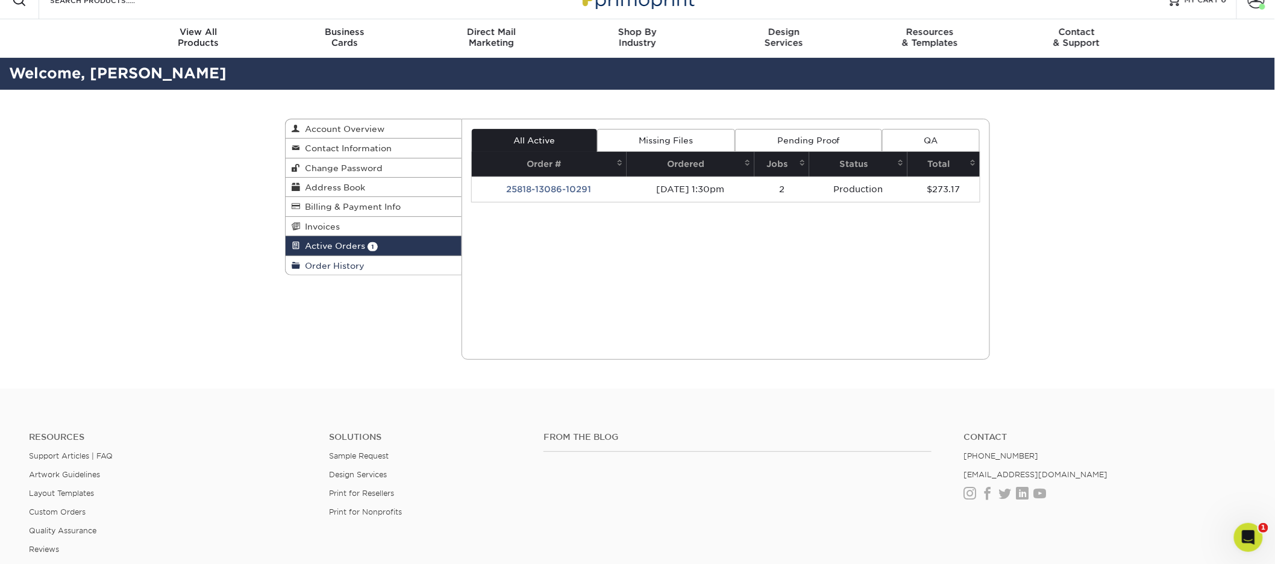  What do you see at coordinates (491, 32) in the screenshot?
I see `span: Direct Mail` at bounding box center [491, 32].